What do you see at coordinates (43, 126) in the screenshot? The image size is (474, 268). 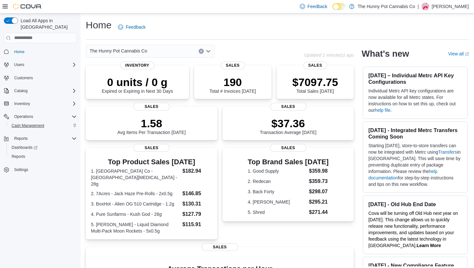 I see `span: Cash Management` at bounding box center [43, 126].